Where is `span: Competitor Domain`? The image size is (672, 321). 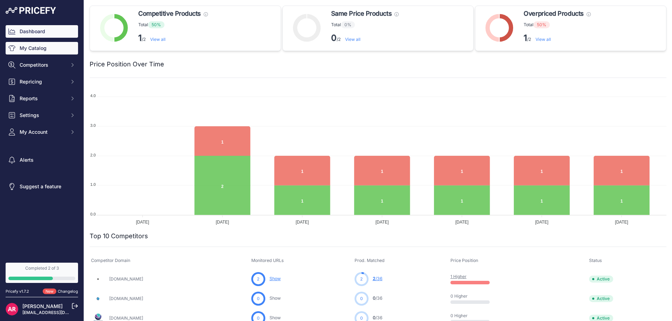
span: Competitor Domain is located at coordinates (111, 261).